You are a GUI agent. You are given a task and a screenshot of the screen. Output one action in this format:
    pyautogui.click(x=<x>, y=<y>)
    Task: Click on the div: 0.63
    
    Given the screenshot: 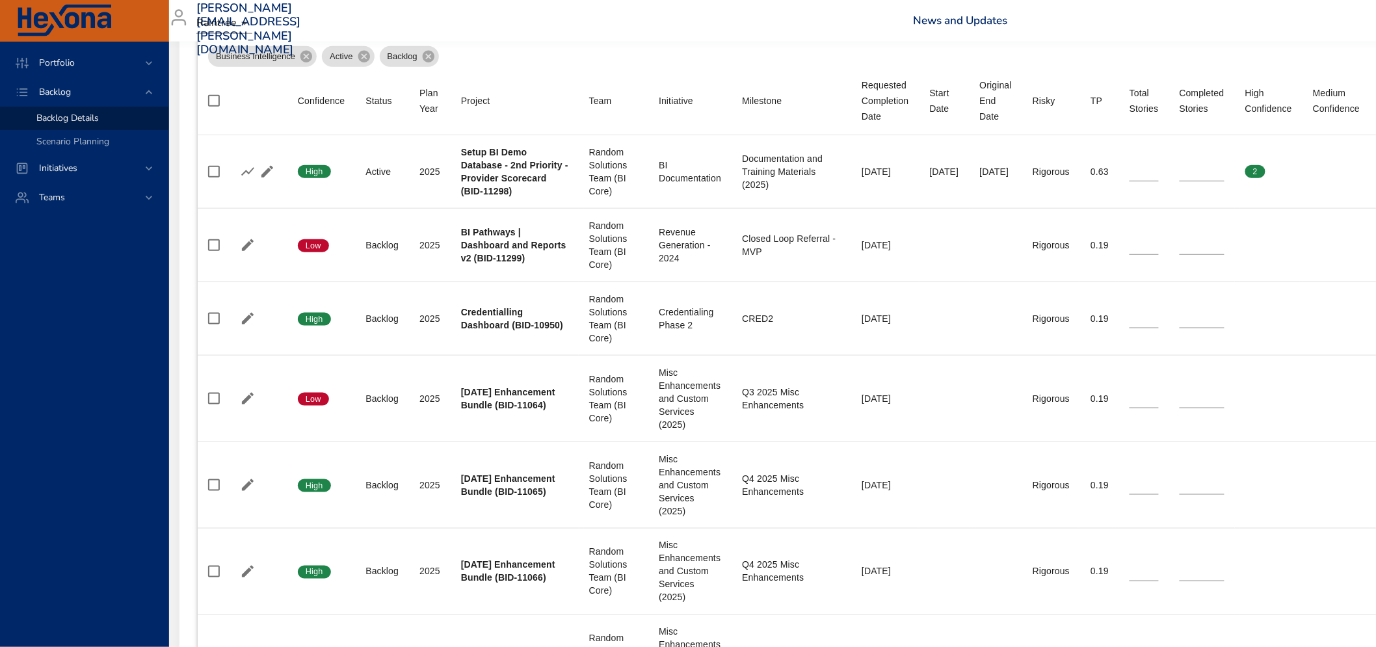 What is the action you would take?
    pyautogui.click(x=1099, y=172)
    